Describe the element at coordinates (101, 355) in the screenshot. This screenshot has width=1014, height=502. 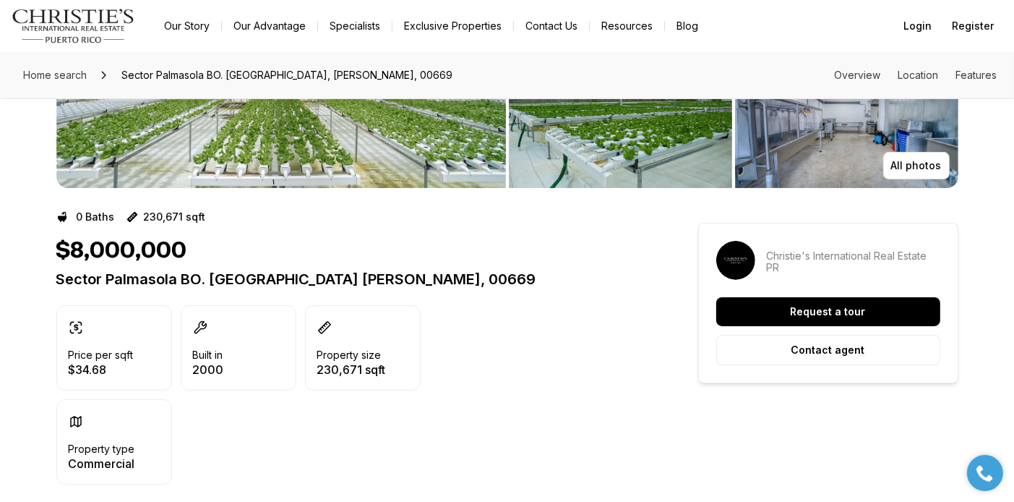
I see `p: Price per sqft` at that location.